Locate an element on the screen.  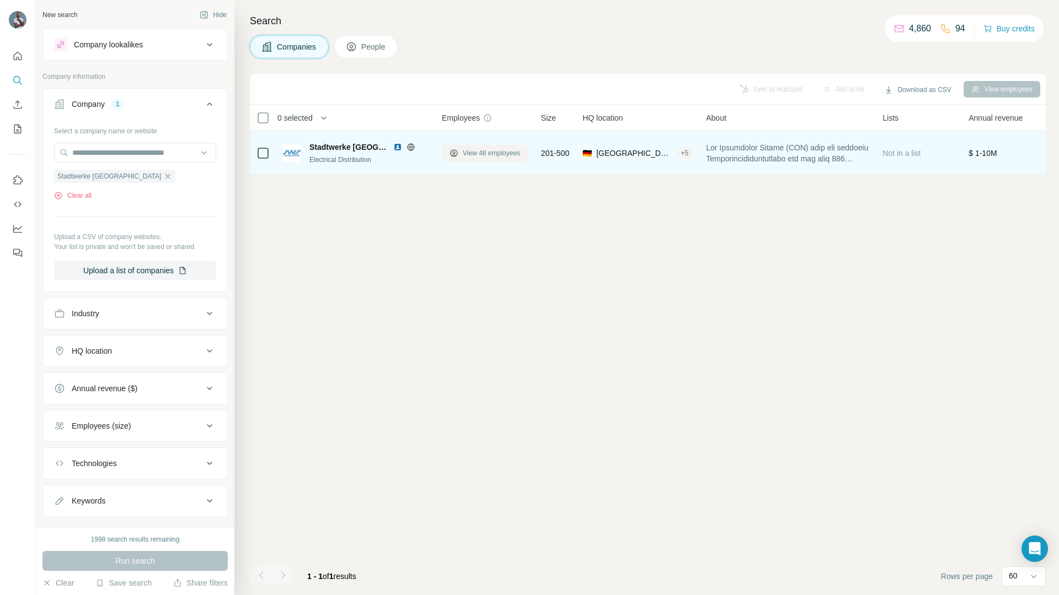
span: People is located at coordinates (374, 47).